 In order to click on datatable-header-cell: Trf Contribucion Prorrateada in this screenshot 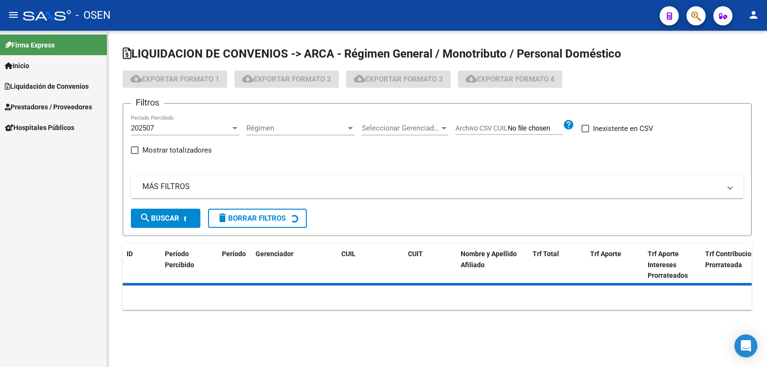, I will do `click(730, 265)`.